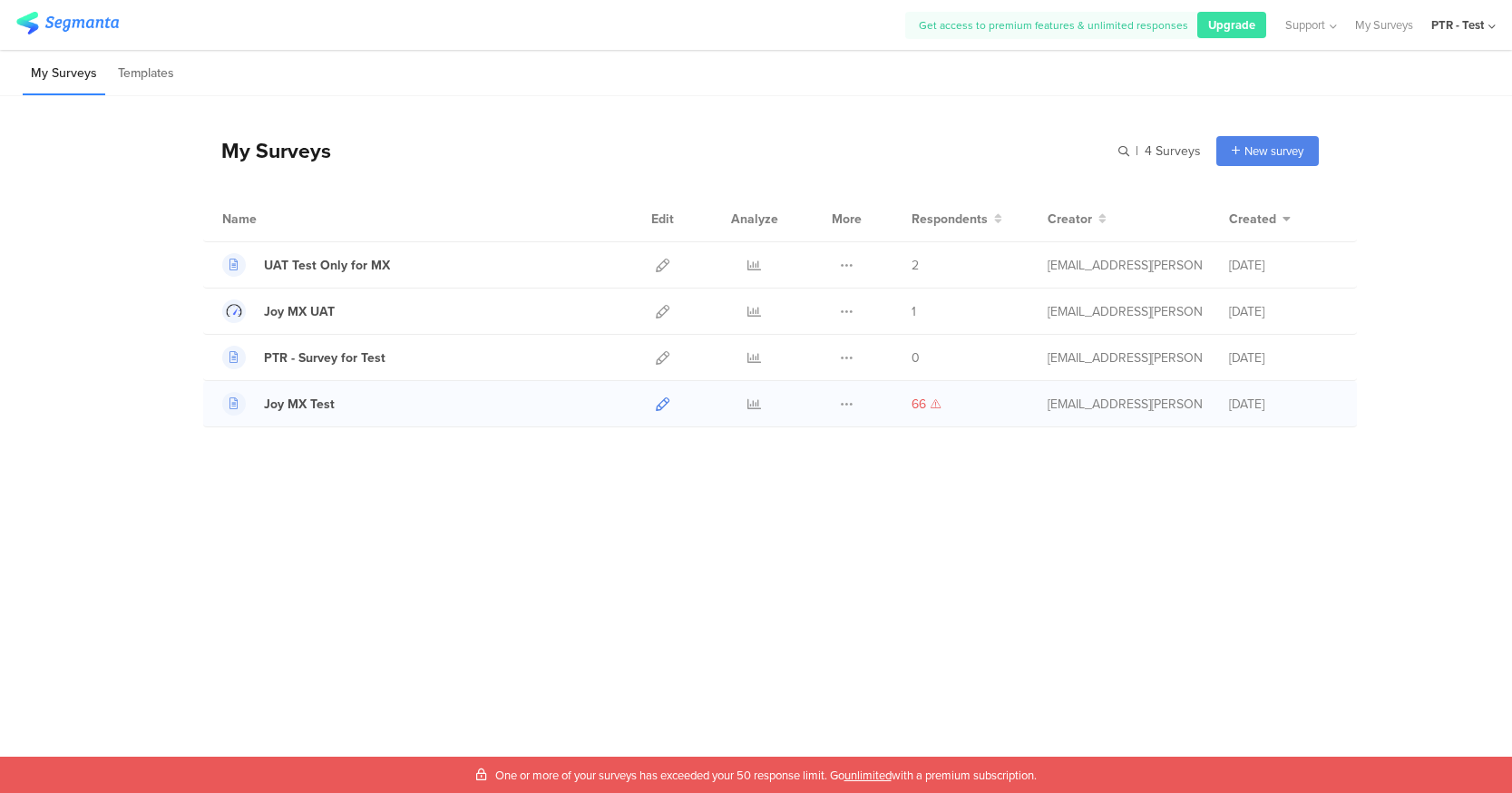 The width and height of the screenshot is (1512, 793). I want to click on div: Name, so click(277, 219).